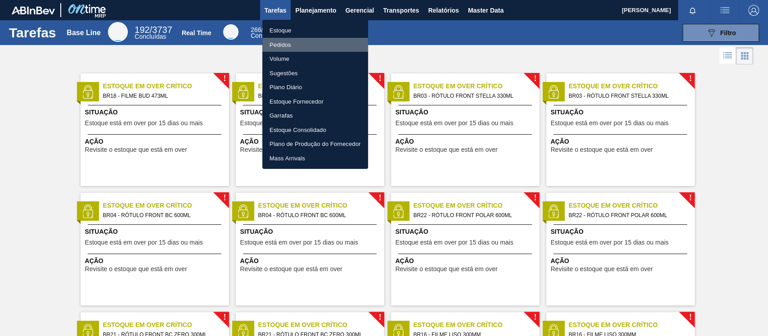  I want to click on a: Sugestões, so click(315, 73).